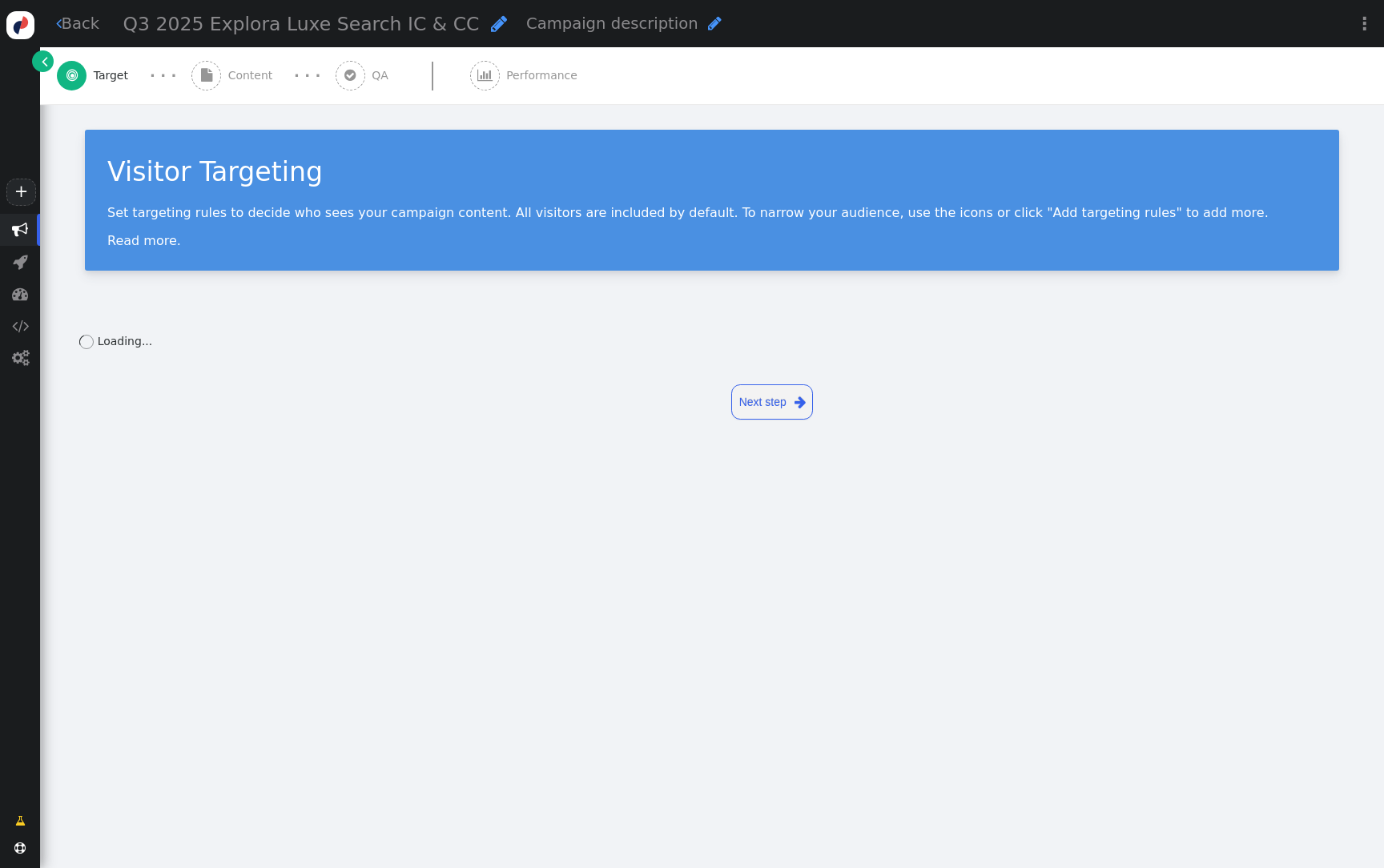 The image size is (1384, 868). What do you see at coordinates (712, 172) in the screenshot?
I see `div: Visitor Targeting` at bounding box center [712, 172].